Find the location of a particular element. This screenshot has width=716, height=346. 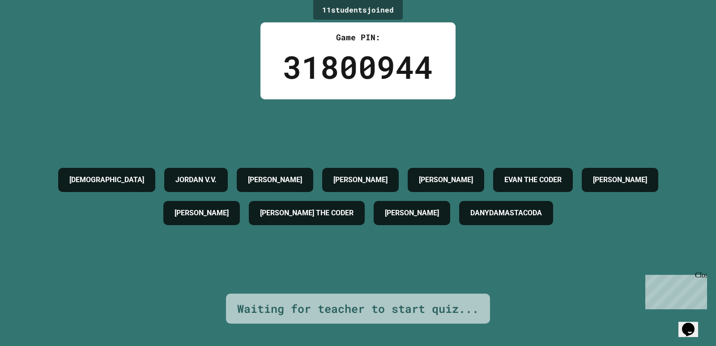

div: Chat with us now!Close is located at coordinates (33, 30).